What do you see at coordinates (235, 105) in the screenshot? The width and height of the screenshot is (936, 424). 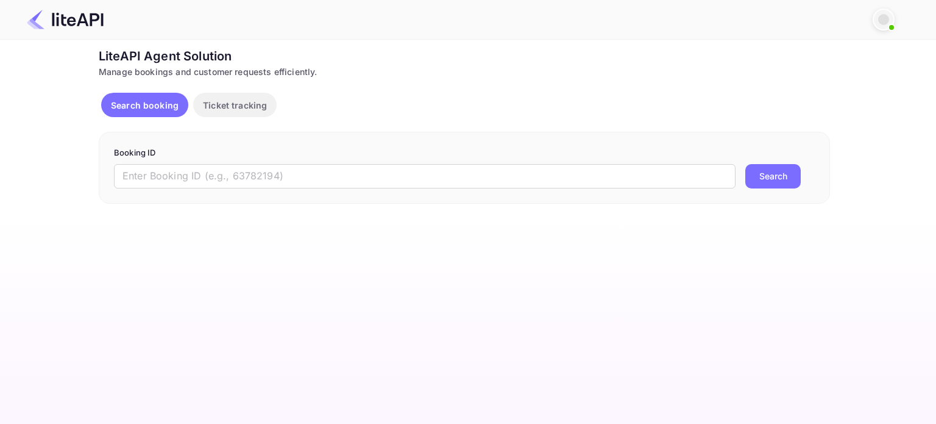 I see `p: Ticket tracking` at bounding box center [235, 105].